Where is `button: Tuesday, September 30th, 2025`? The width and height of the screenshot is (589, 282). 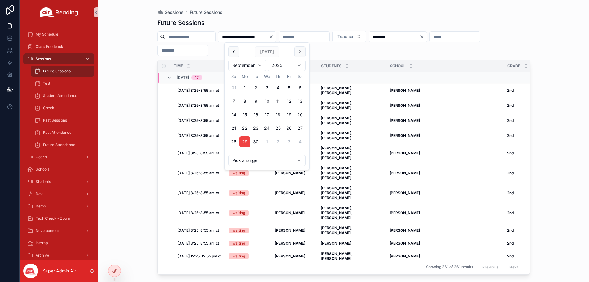
button: Tuesday, September 30th, 2025 is located at coordinates (256, 142).